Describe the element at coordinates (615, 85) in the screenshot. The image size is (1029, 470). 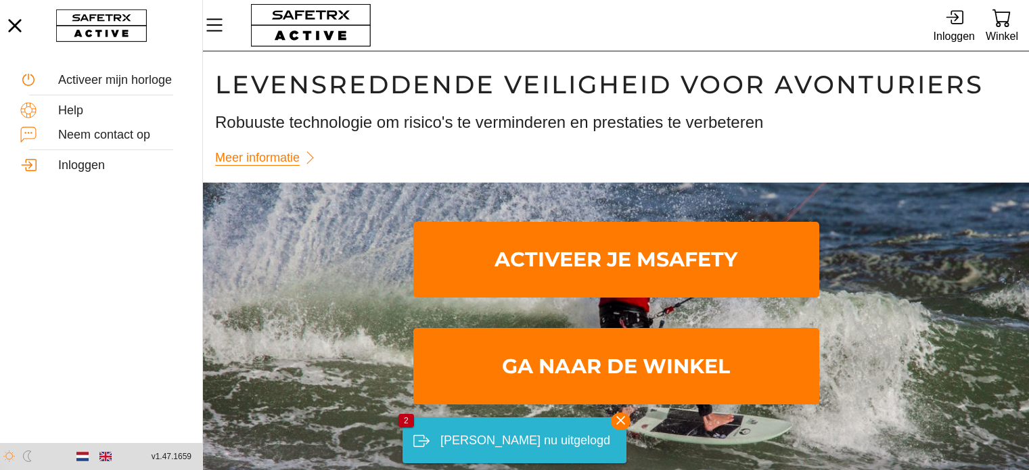
I see `h1: Levensreddende veiligheid voor avonturiers` at that location.